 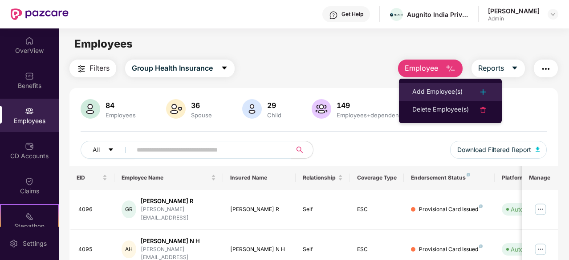 I want to click on div: 84, so click(x=121, y=106).